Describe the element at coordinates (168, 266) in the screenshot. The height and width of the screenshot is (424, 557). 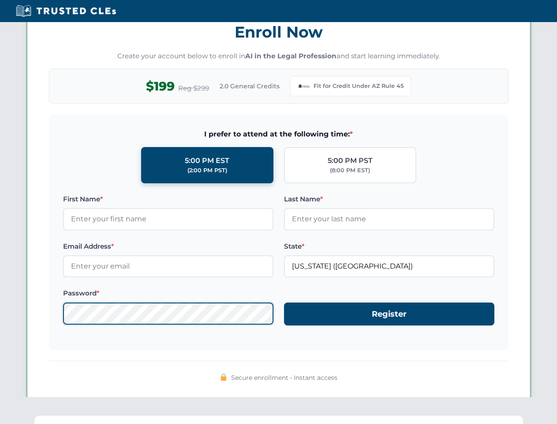
I see `input: Enter your email` at that location.